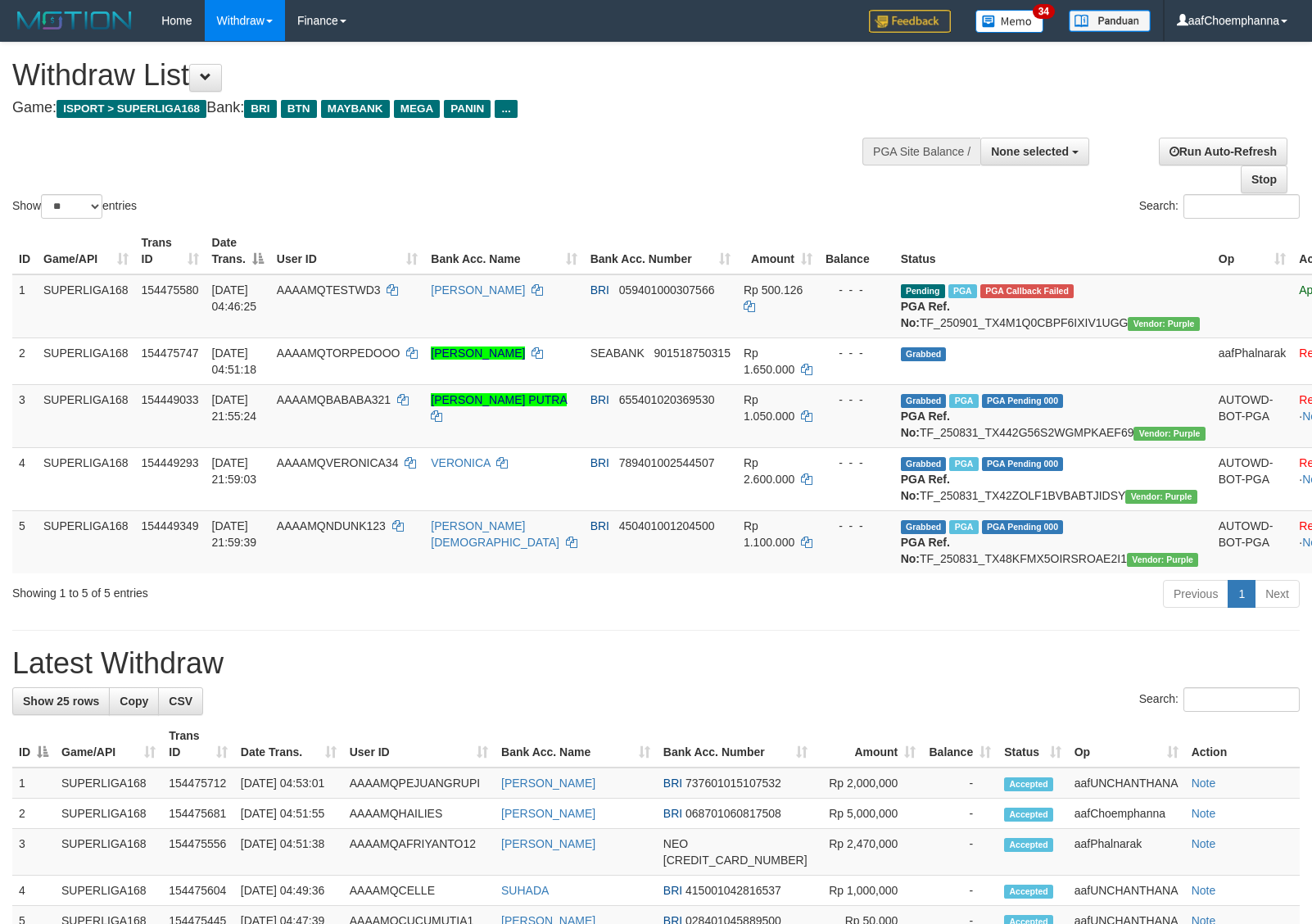 Image resolution: width=1312 pixels, height=924 pixels. Describe the element at coordinates (910, 21) in the screenshot. I see `img: Feedback.jpg` at that location.